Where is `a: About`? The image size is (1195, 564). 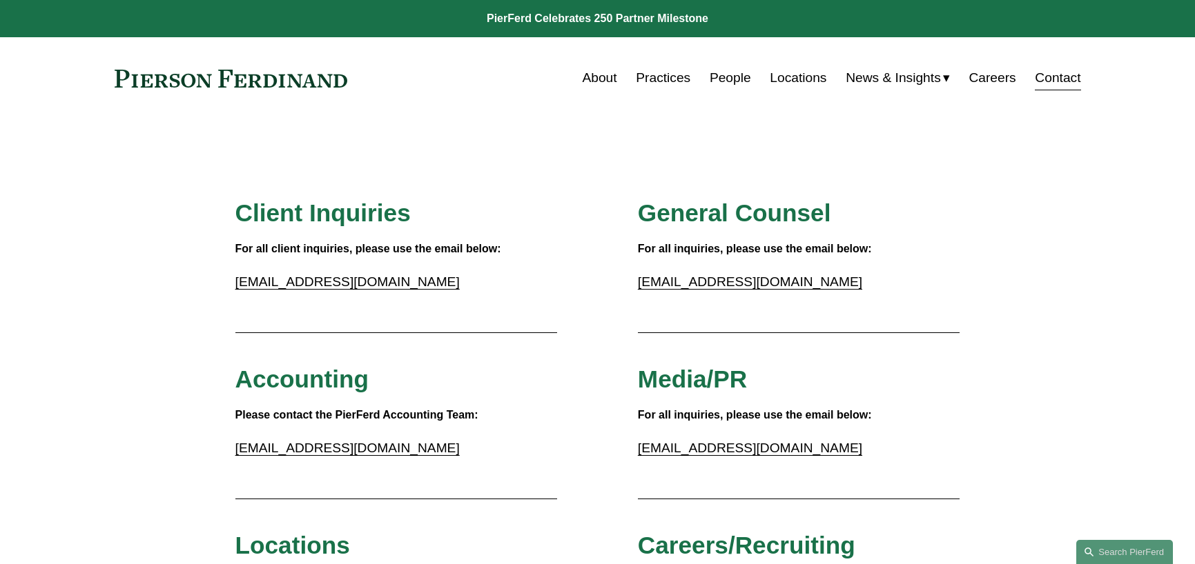 a: About is located at coordinates (599, 78).